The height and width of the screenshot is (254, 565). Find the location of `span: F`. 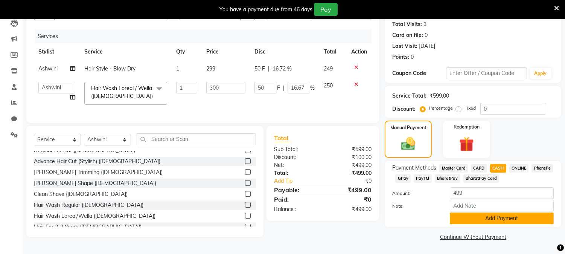

span: F is located at coordinates (279, 88).